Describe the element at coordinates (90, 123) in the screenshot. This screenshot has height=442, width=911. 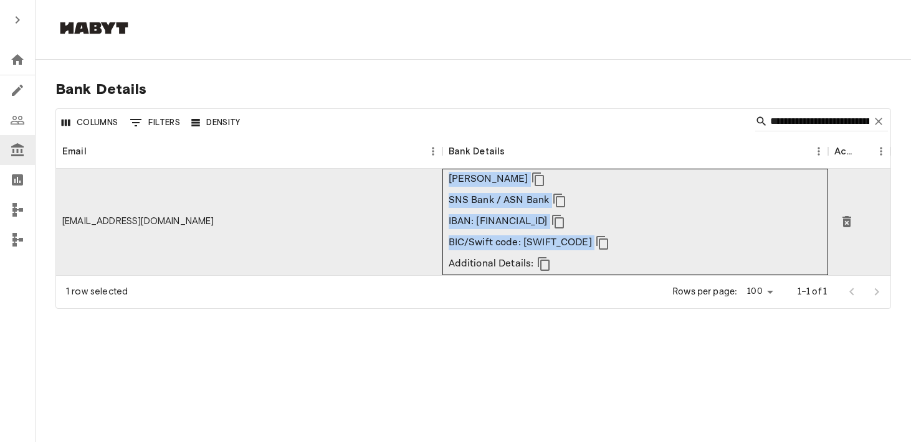
I see `button: Select columns` at that location.